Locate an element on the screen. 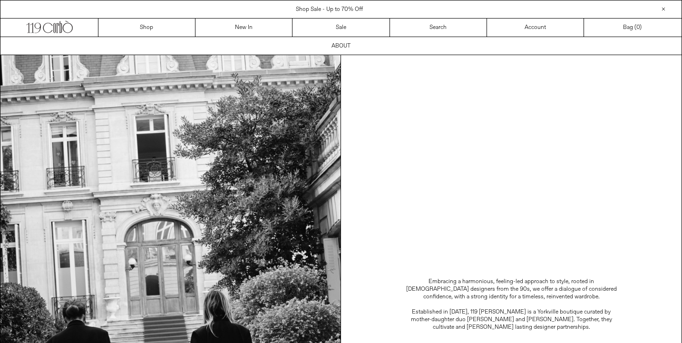 Image resolution: width=682 pixels, height=343 pixels. a: Search is located at coordinates (438, 28).